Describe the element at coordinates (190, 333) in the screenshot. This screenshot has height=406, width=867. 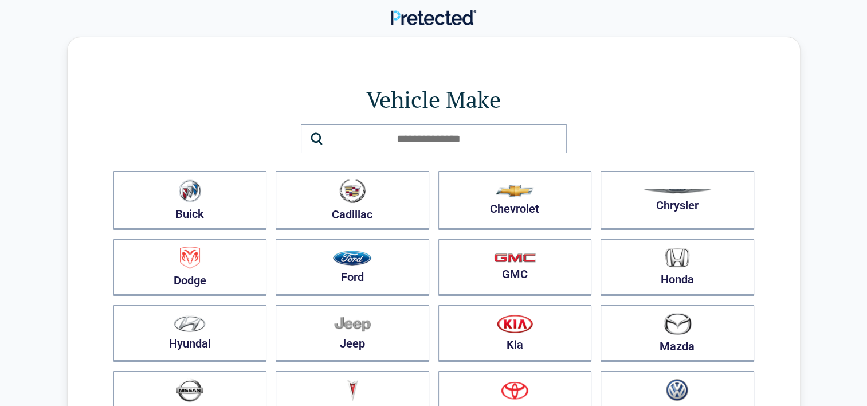
I see `button: Hyundai` at that location.